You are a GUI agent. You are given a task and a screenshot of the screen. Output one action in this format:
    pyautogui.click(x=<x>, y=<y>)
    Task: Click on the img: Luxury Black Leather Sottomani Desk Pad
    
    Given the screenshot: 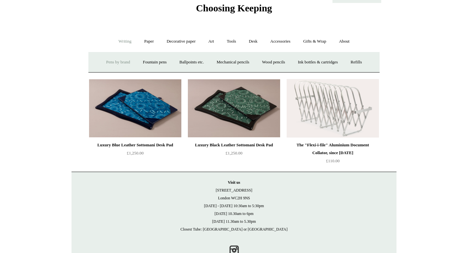 What is the action you would take?
    pyautogui.click(x=234, y=108)
    